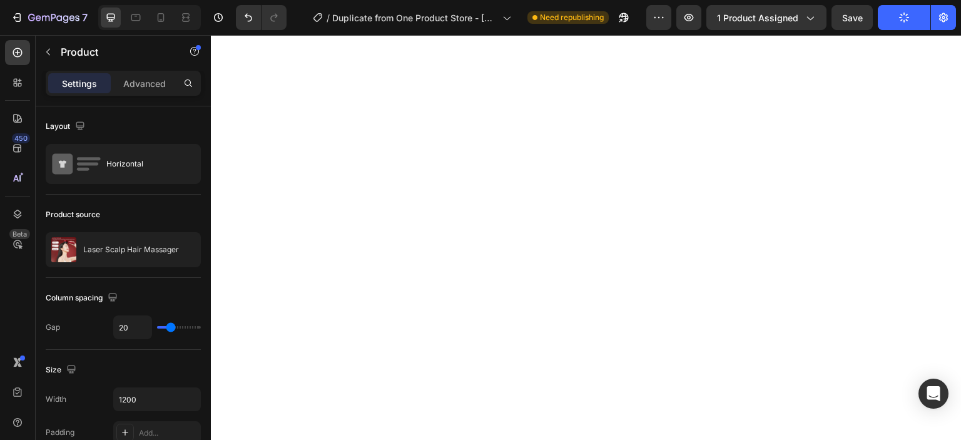  What do you see at coordinates (53, 327) in the screenshot?
I see `div: Gap` at bounding box center [53, 327].